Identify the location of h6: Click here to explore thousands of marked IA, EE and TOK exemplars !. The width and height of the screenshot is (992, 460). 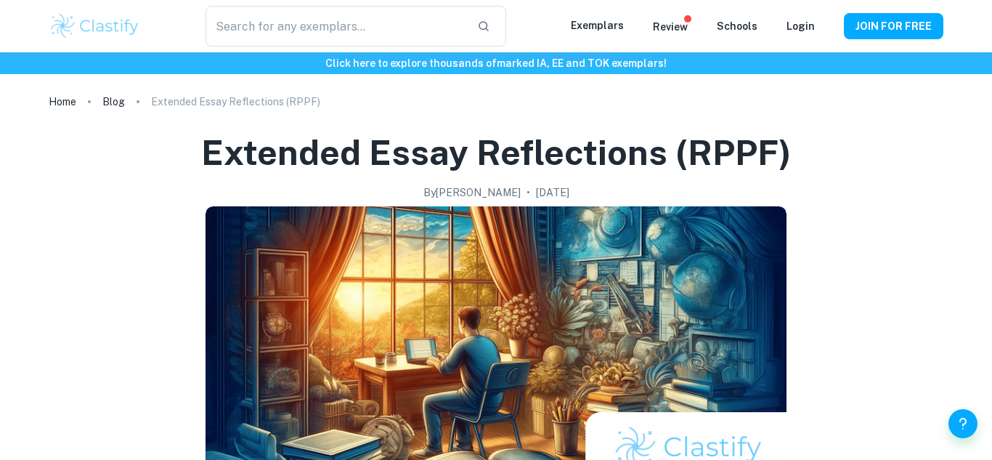
(496, 63).